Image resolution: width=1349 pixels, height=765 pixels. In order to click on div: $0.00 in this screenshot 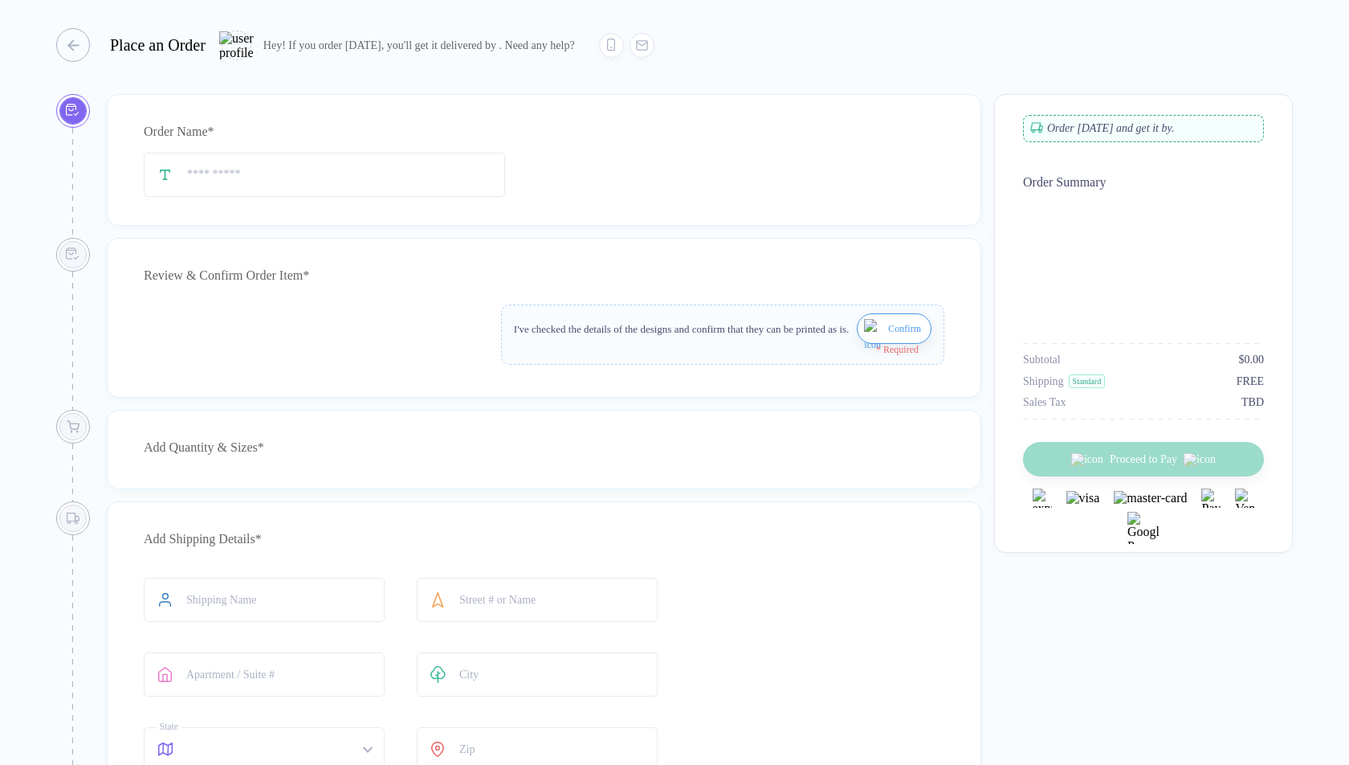, I will do `click(1252, 360)`.